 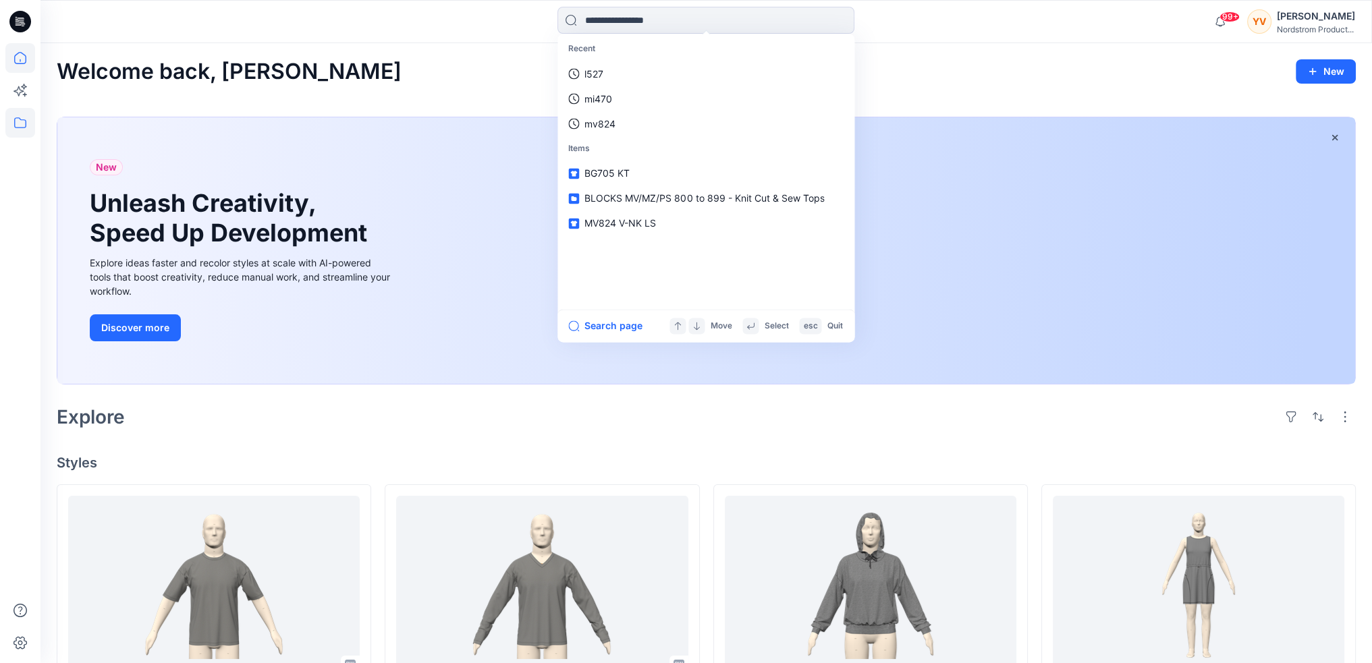 I want to click on button: Search page, so click(x=605, y=326).